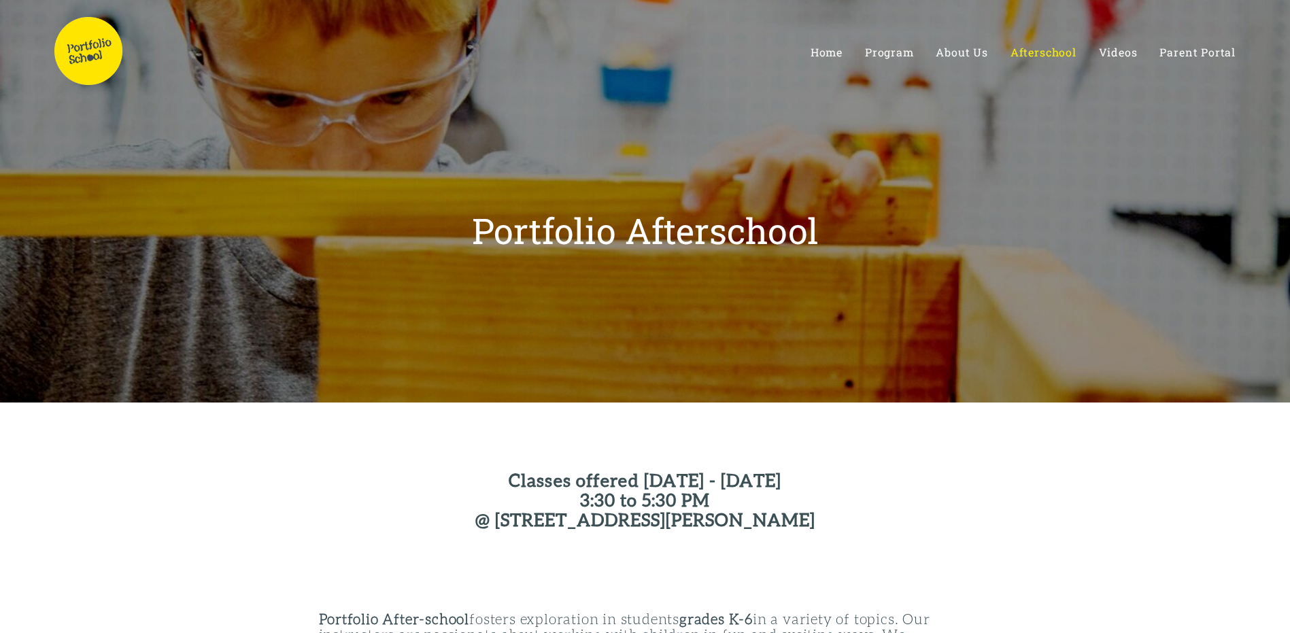 Image resolution: width=1290 pixels, height=633 pixels. I want to click on span: Program, so click(890, 52).